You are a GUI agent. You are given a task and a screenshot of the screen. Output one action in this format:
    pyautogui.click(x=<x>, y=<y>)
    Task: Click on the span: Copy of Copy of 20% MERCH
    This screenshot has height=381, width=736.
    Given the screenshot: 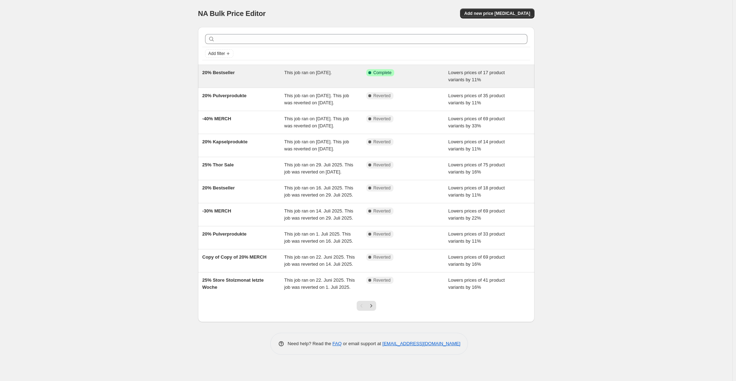 What is the action you would take?
    pyautogui.click(x=234, y=257)
    